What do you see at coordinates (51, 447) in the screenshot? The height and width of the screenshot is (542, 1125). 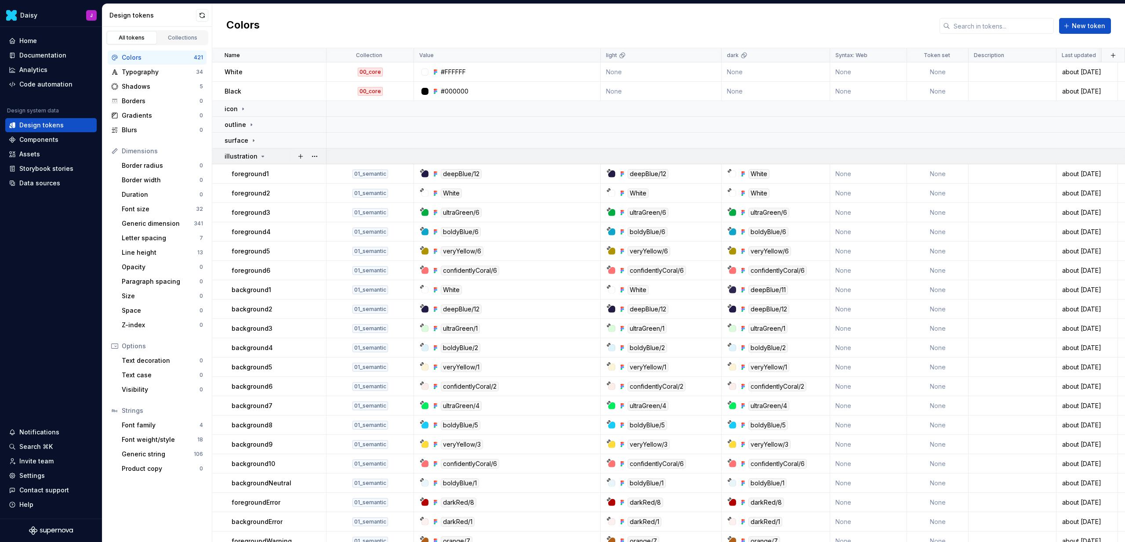 I see `button: Search ⌘K` at bounding box center [51, 447].